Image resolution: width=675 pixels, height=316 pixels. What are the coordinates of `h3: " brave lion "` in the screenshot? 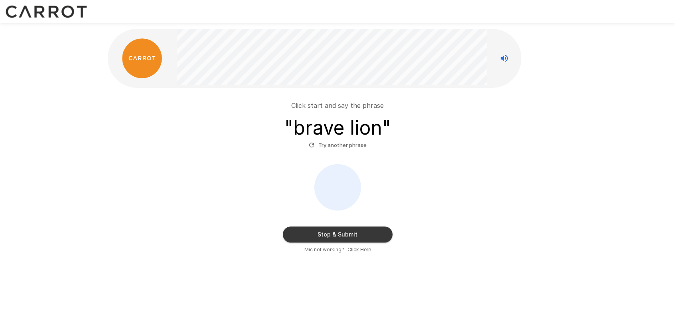 It's located at (337, 128).